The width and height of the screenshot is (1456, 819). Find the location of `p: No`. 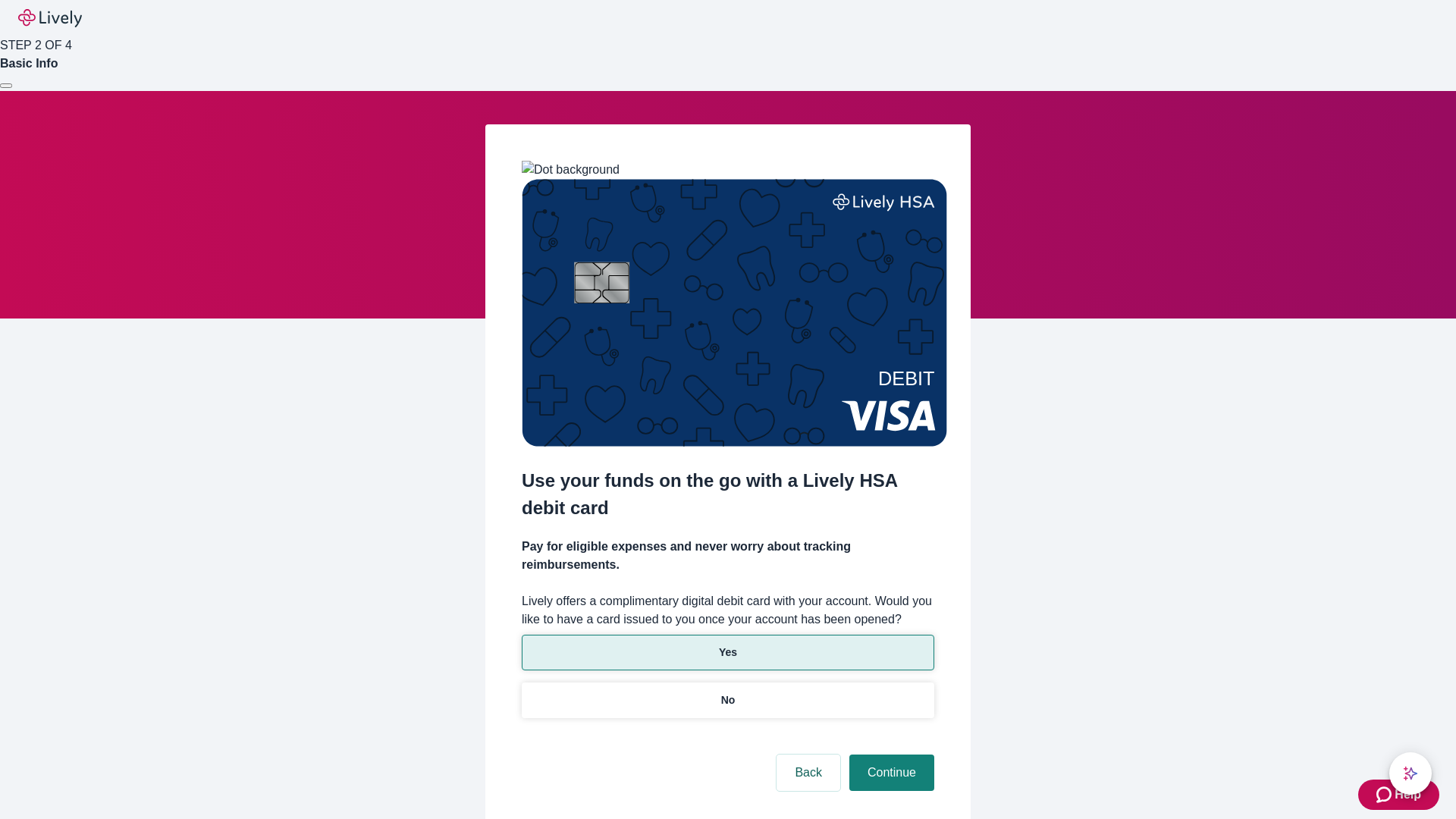

p: No is located at coordinates (728, 700).